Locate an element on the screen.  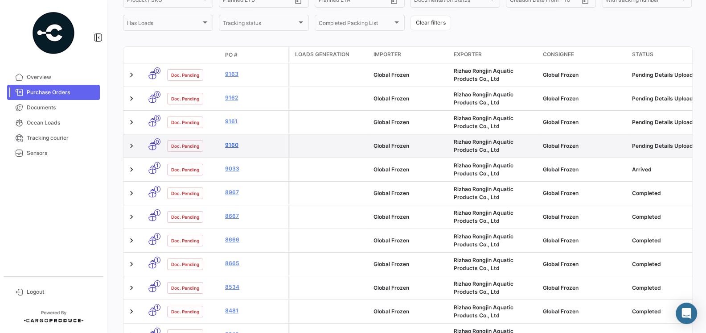
datatable-header-cell: Transport mode is located at coordinates (153, 55).